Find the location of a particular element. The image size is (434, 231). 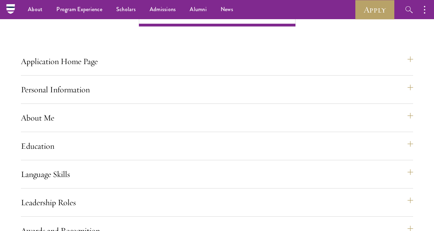

button: About Me is located at coordinates (217, 118).